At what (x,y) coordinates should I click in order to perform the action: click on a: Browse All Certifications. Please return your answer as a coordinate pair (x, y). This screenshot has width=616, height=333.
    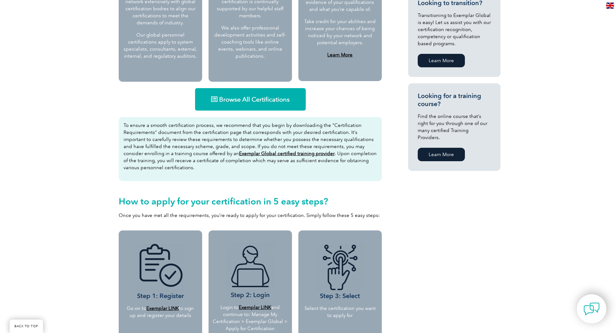
    Looking at the image, I should click on (250, 99).